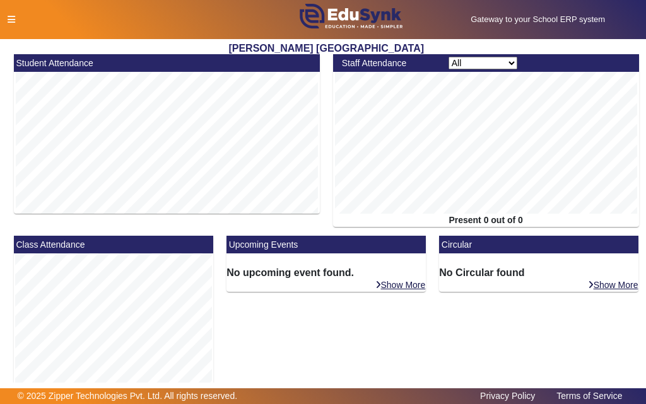  What do you see at coordinates (507, 396) in the screenshot?
I see `a: Privacy Policy` at bounding box center [507, 396].